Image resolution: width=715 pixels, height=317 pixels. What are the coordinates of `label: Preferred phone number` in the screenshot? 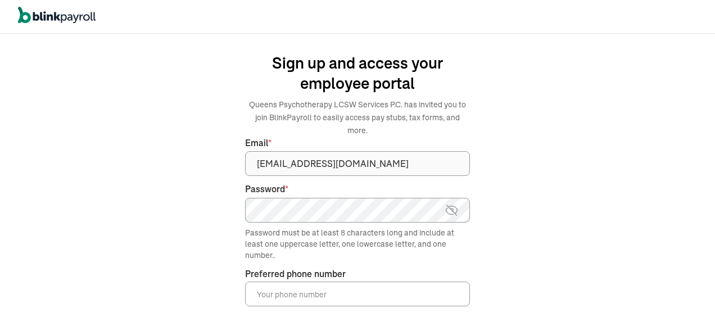 It's located at (295, 274).